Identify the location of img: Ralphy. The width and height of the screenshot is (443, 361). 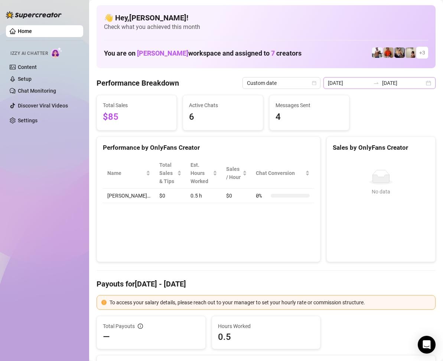
(410, 53).